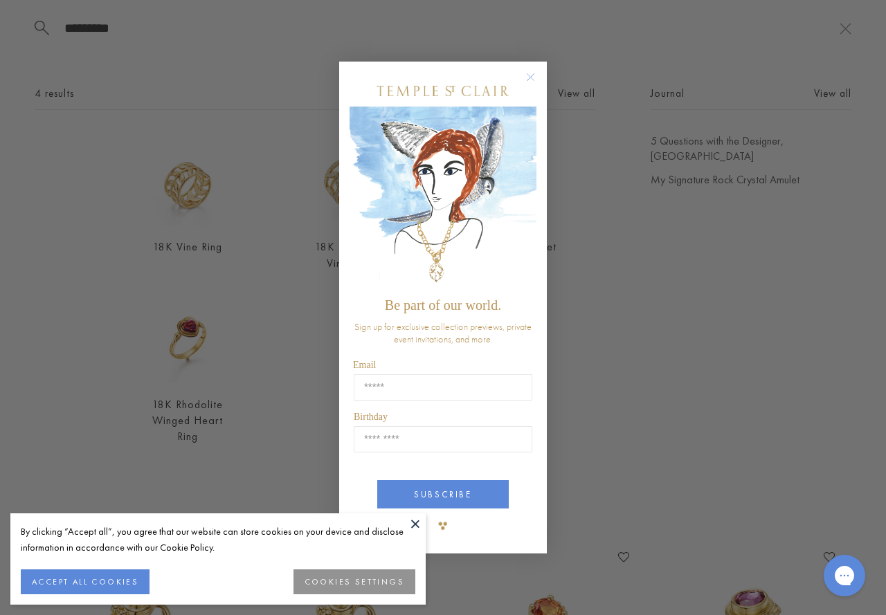  What do you see at coordinates (443, 388) in the screenshot?
I see `input: Email` at bounding box center [443, 388].